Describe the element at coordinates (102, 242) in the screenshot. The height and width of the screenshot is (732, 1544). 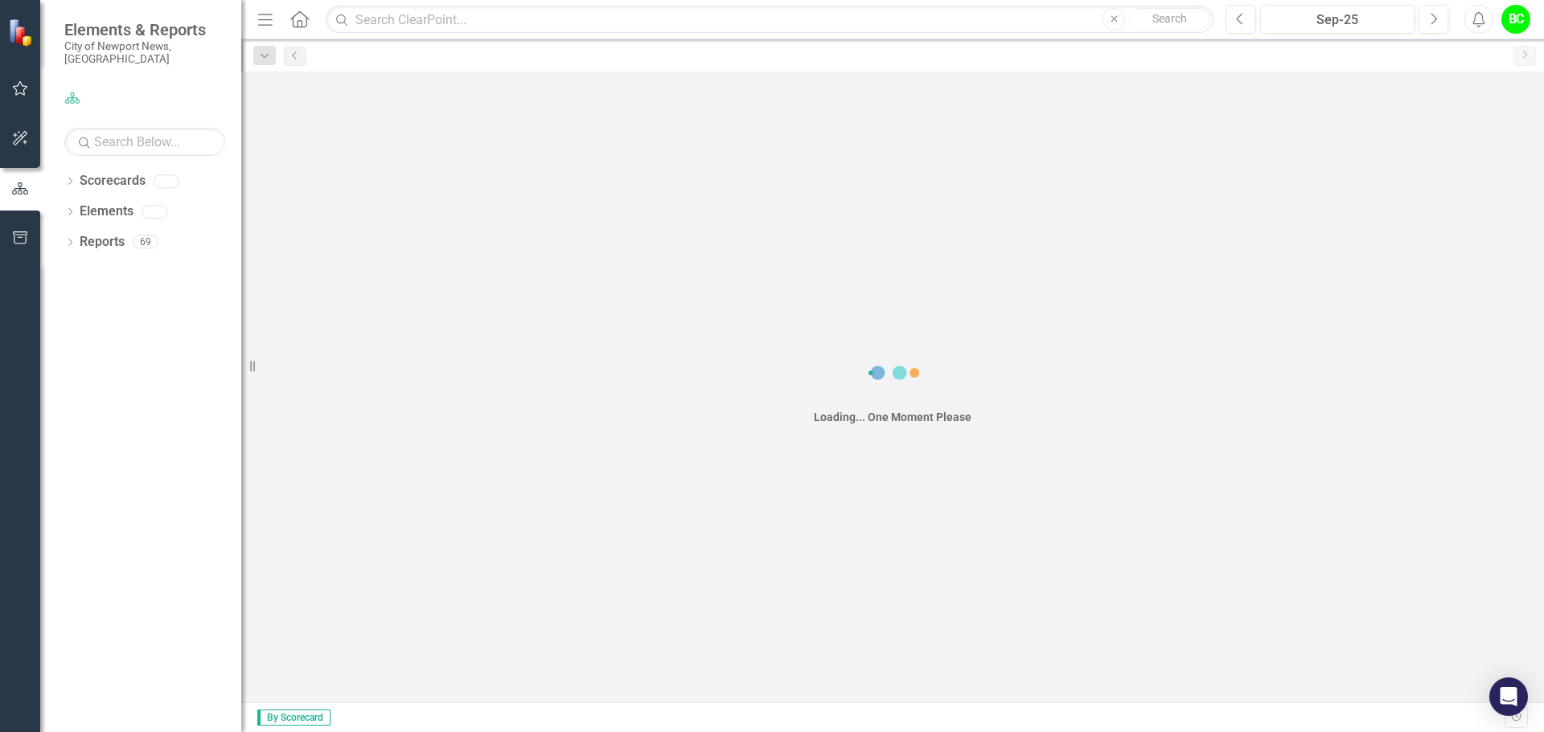
I see `a: Reports` at that location.